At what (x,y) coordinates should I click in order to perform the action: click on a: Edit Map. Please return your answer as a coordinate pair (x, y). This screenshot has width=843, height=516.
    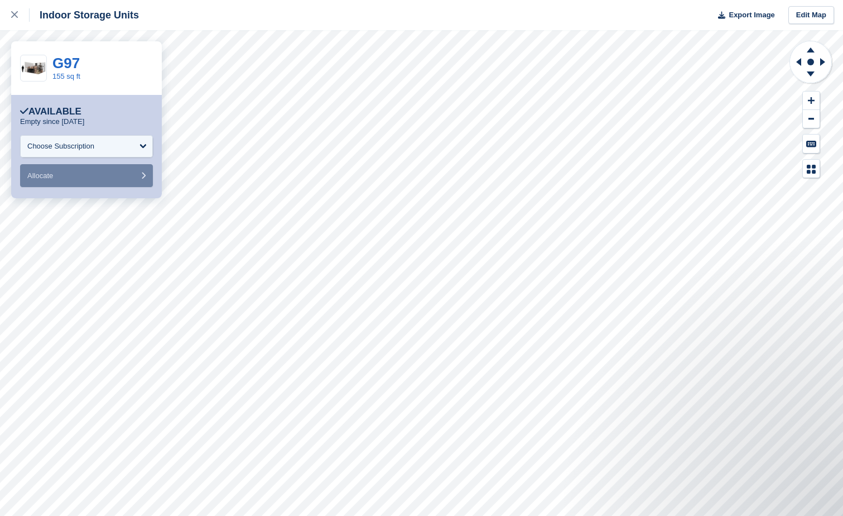
    Looking at the image, I should click on (812, 15).